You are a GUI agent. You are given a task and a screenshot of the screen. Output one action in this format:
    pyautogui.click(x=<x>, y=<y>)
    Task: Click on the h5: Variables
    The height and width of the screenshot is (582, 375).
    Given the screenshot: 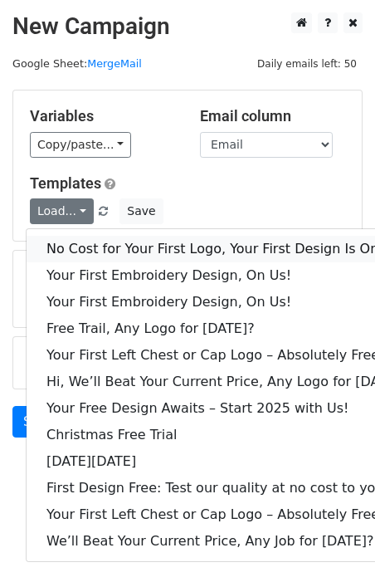 What is the action you would take?
    pyautogui.click(x=102, y=116)
    